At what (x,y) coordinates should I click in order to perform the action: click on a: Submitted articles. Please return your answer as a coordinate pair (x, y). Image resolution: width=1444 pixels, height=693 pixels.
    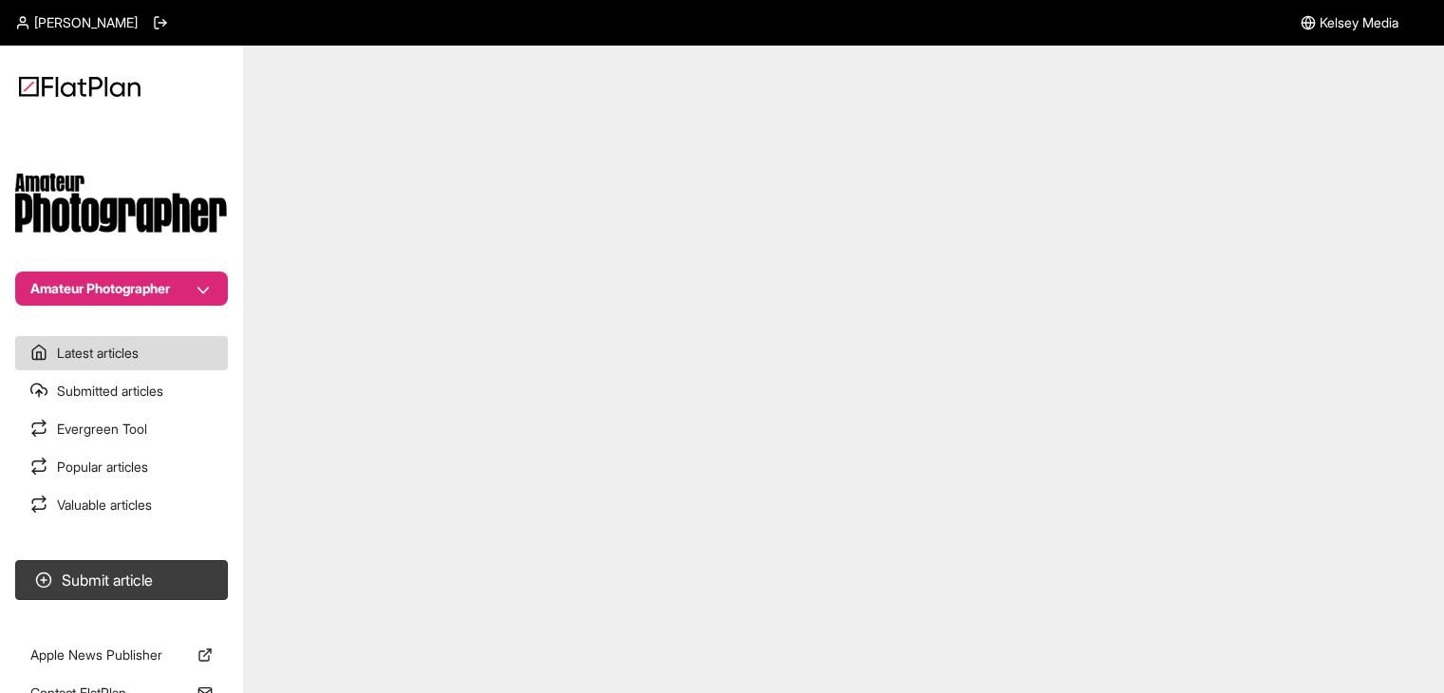
    Looking at the image, I should click on (122, 391).